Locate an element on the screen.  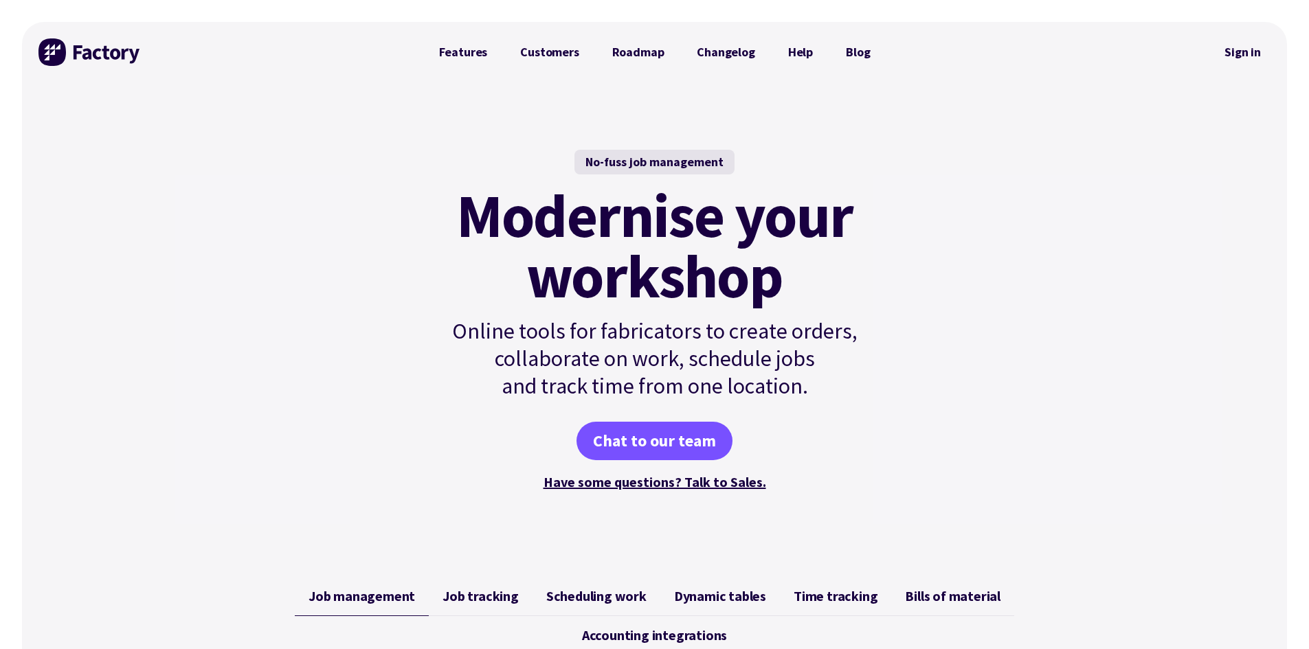
a: Sign in is located at coordinates (1242, 52).